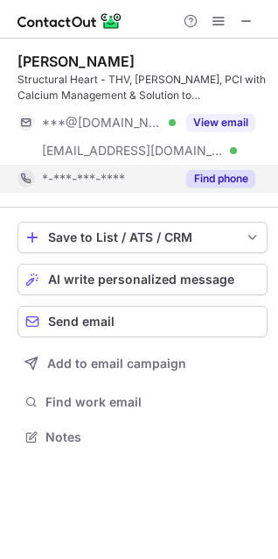  Describe the element at coordinates (116, 363) in the screenshot. I see `span: Add to email campaign` at that location.